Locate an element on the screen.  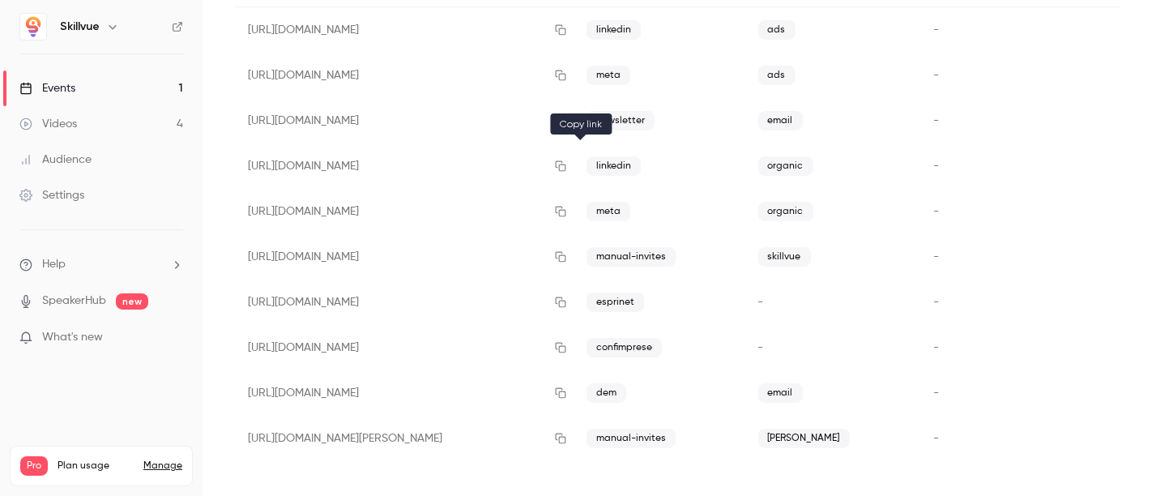
span: What's new is located at coordinates (72, 337).